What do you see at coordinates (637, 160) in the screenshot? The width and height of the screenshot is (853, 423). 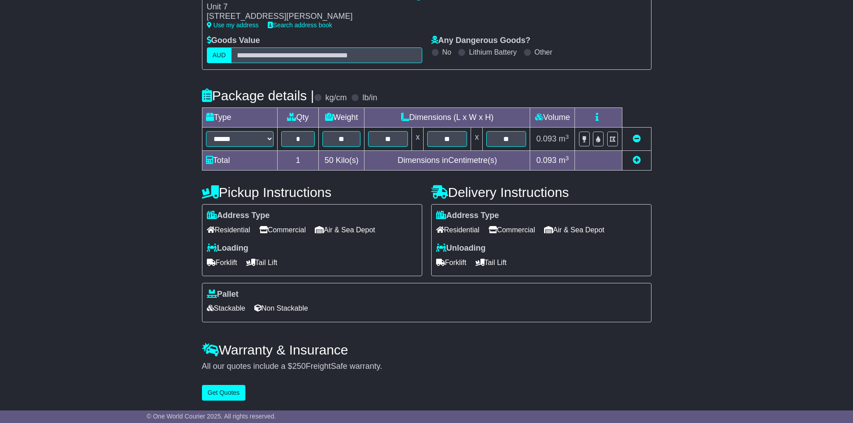 I see `a: Add new item` at bounding box center [637, 160].